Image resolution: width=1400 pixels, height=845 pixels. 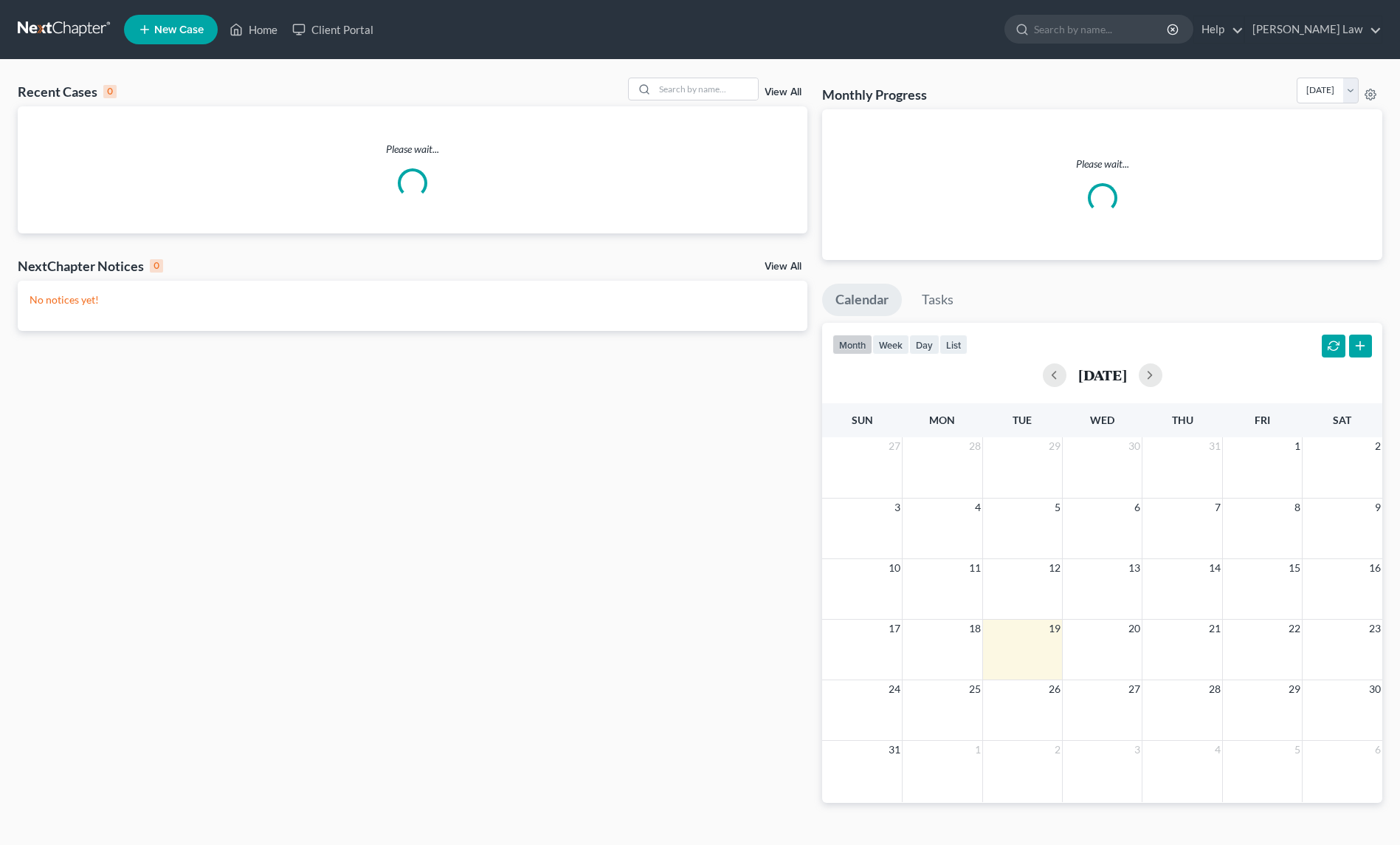 What do you see at coordinates (1374, 629) in the screenshot?
I see `span: 23` at bounding box center [1374, 629].